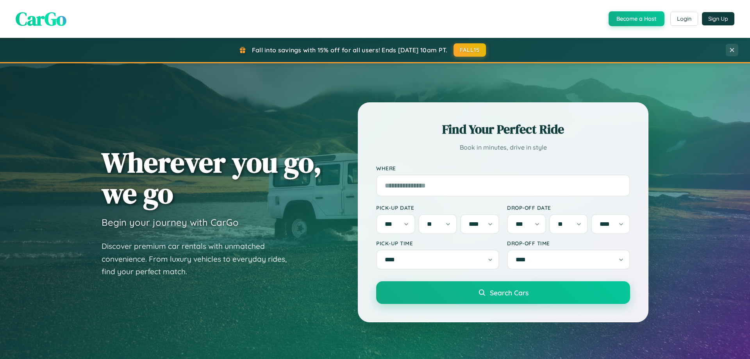  Describe the element at coordinates (199, 259) in the screenshot. I see `p: Discover premium car rentals with unmatched convenience. From luxury vehicles to everyday rides, ...` at that location.